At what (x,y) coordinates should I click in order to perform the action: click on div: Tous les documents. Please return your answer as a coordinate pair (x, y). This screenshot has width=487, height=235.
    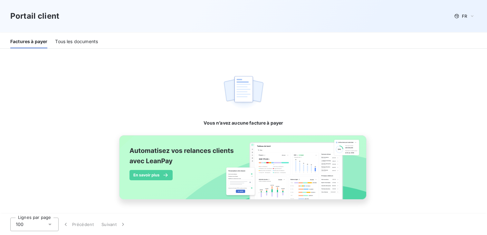
    Looking at the image, I should click on (76, 42).